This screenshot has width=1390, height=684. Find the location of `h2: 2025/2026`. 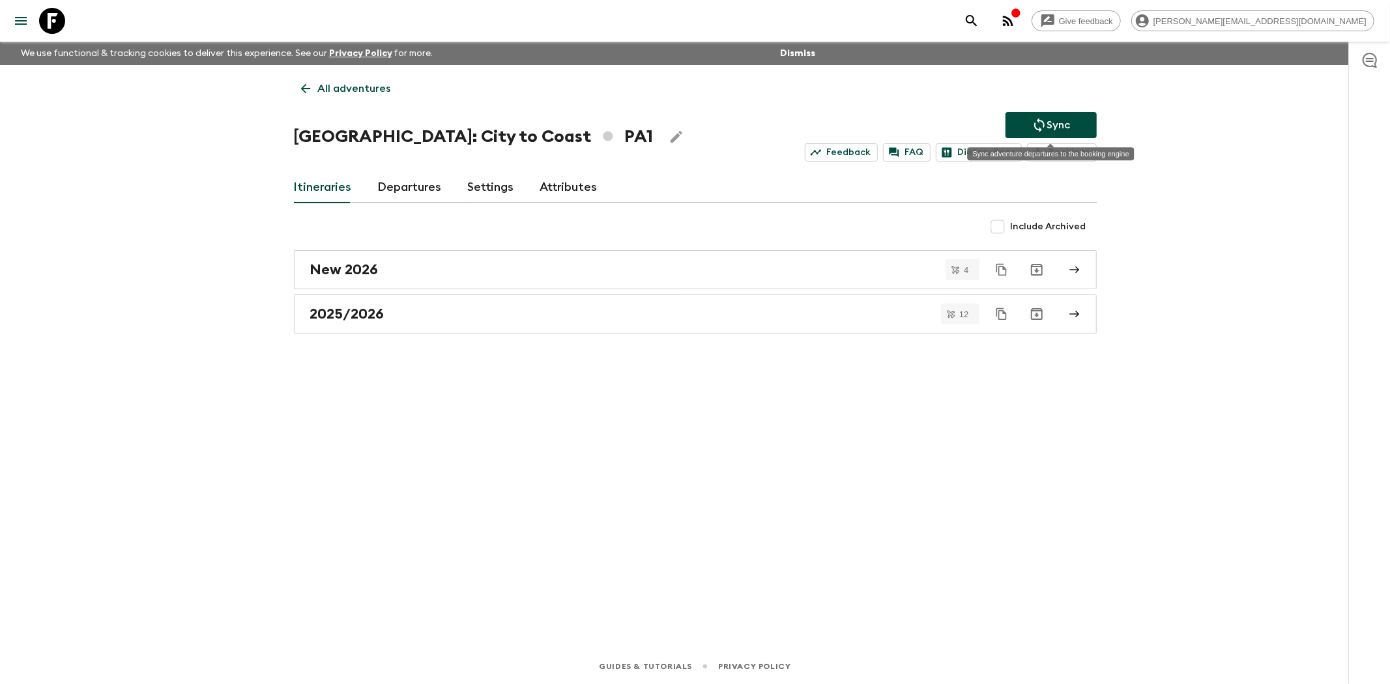

h2: 2025/2026 is located at coordinates (347, 314).